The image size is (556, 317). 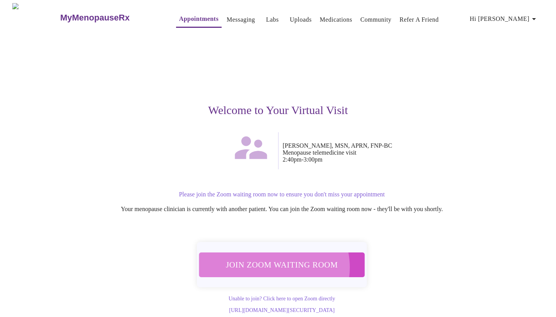 What do you see at coordinates (272, 20) in the screenshot?
I see `a: Labs` at bounding box center [272, 20].